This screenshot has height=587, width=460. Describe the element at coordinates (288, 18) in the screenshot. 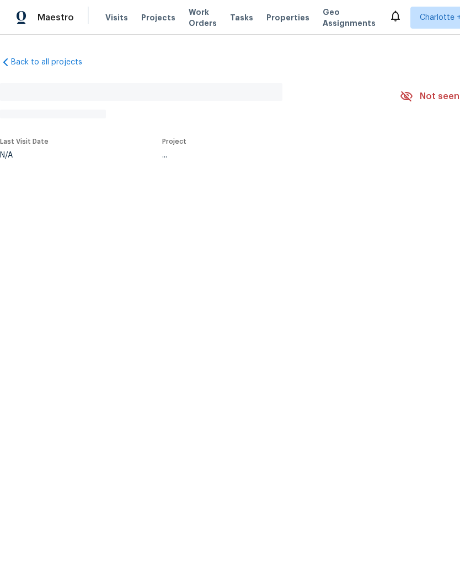

I see `span: Properties` at that location.